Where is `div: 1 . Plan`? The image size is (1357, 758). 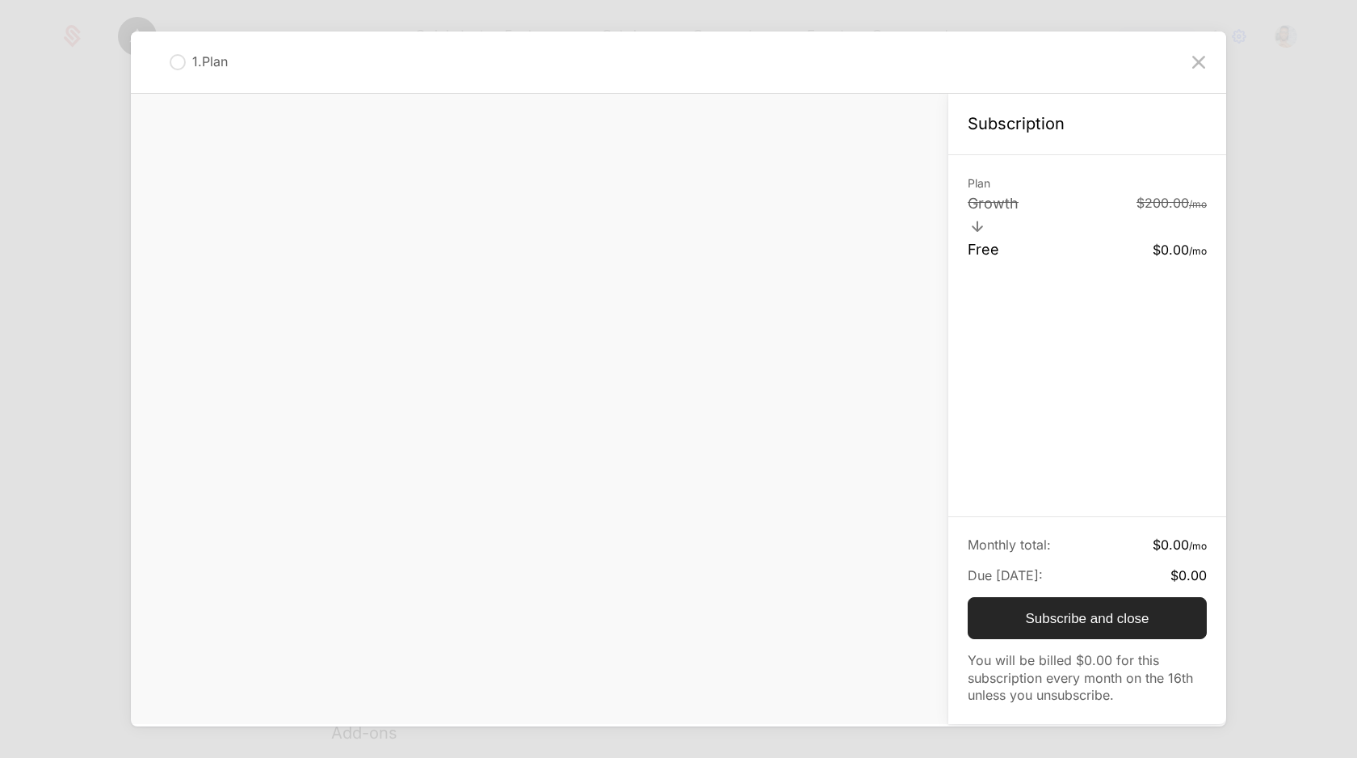 div: 1 . Plan is located at coordinates (210, 62).